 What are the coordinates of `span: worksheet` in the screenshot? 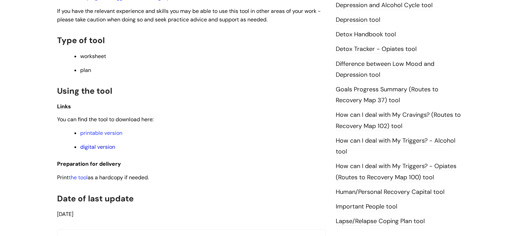 It's located at (93, 56).